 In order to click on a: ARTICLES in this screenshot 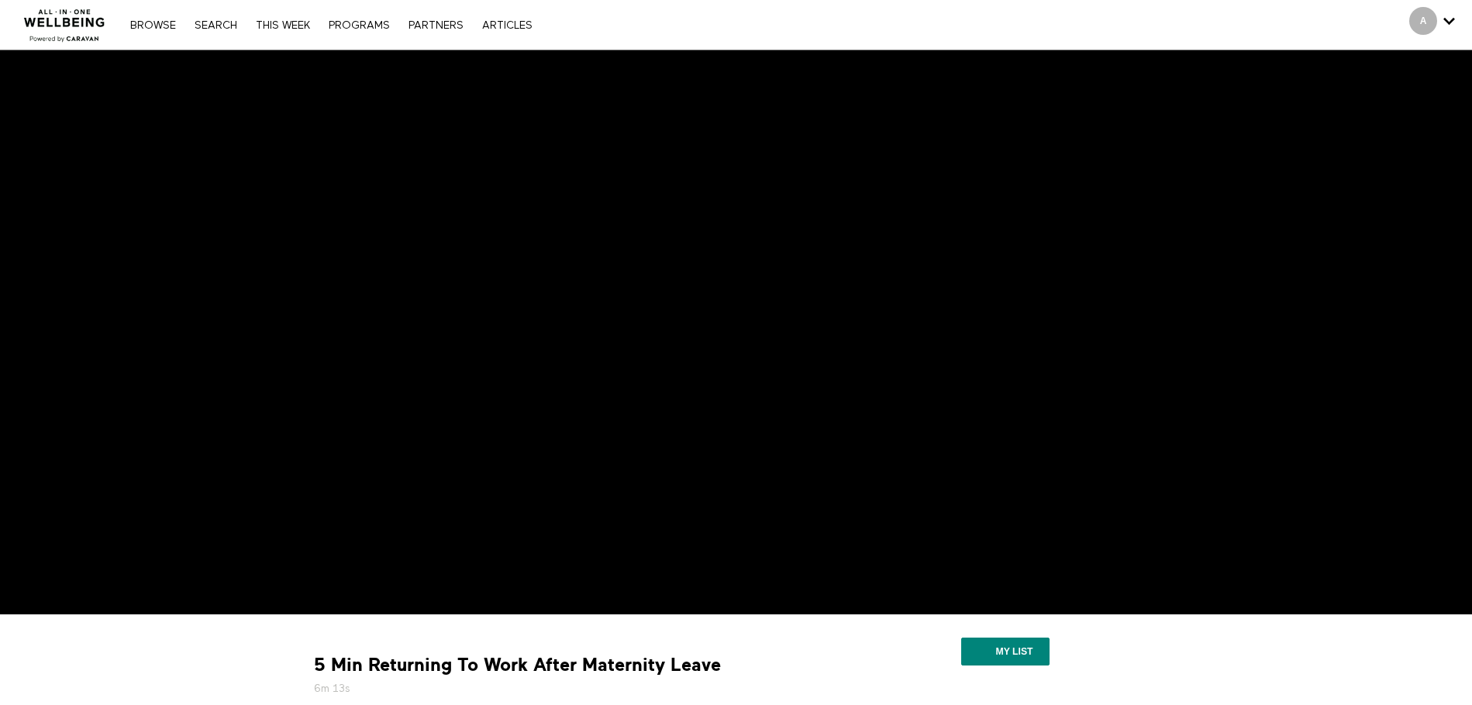, I will do `click(507, 26)`.